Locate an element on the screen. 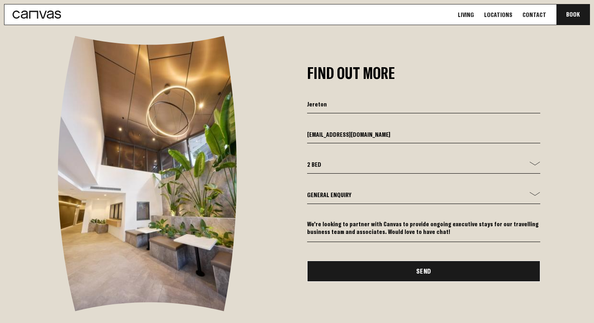 The width and height of the screenshot is (594, 323). input: Email is located at coordinates (424, 136).